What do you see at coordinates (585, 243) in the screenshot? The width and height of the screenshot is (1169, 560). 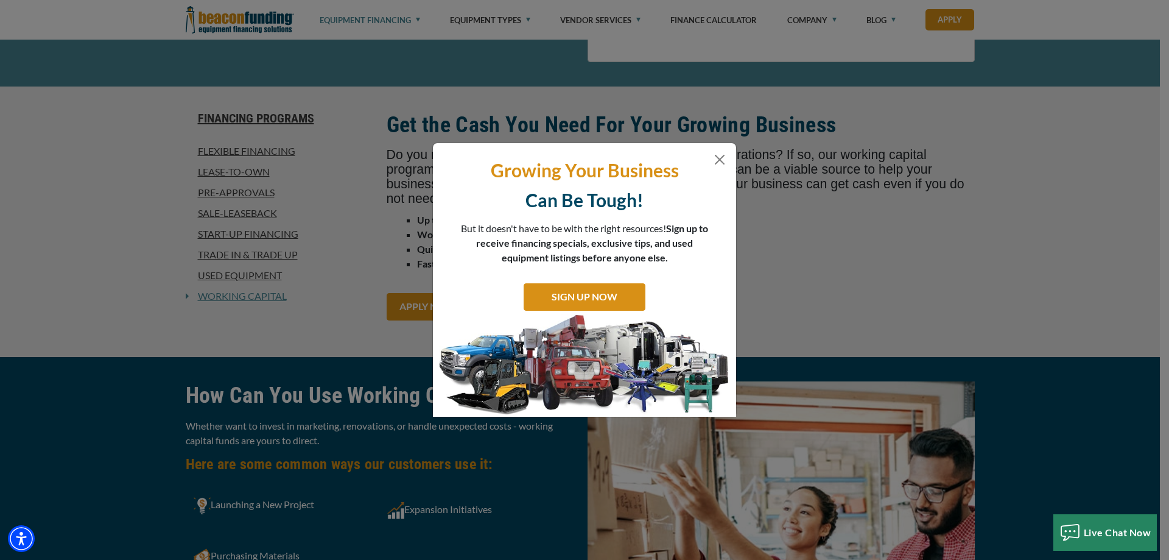 I see `p: But it doesn't have to be with the right resources!` at bounding box center [585, 243].